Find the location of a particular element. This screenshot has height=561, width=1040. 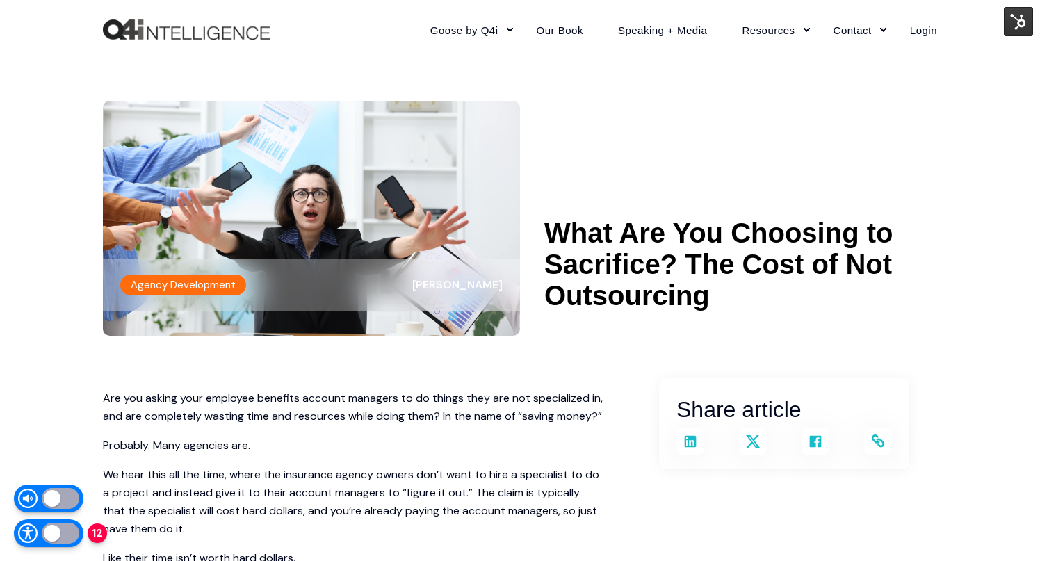

img: Woman overwhelmed by different requests from colleagues at desk in office is located at coordinates (311, 218).